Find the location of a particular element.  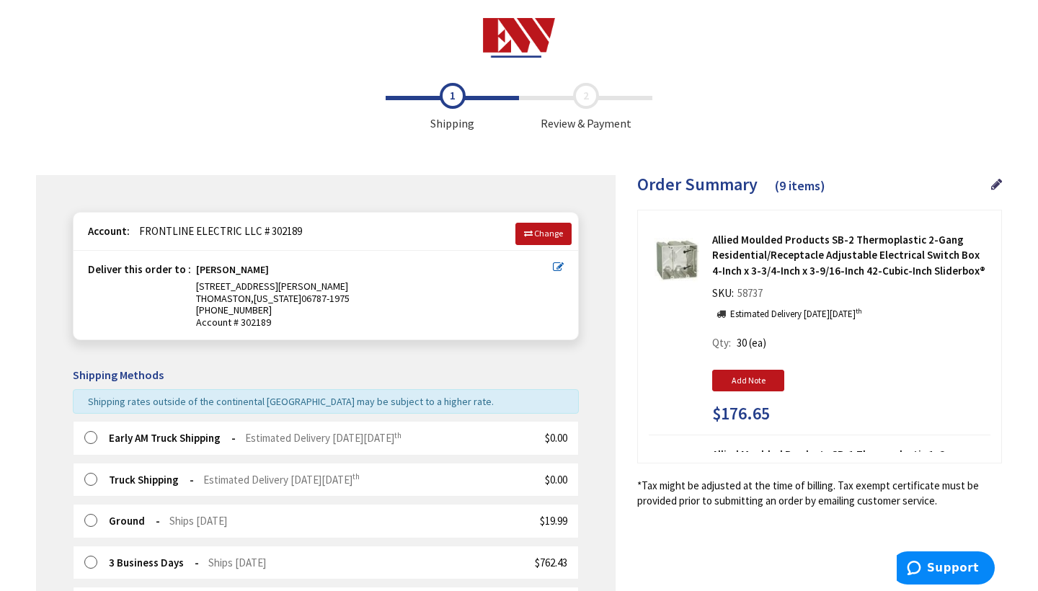

strong: Early AM Truck Shipping is located at coordinates (172, 437).